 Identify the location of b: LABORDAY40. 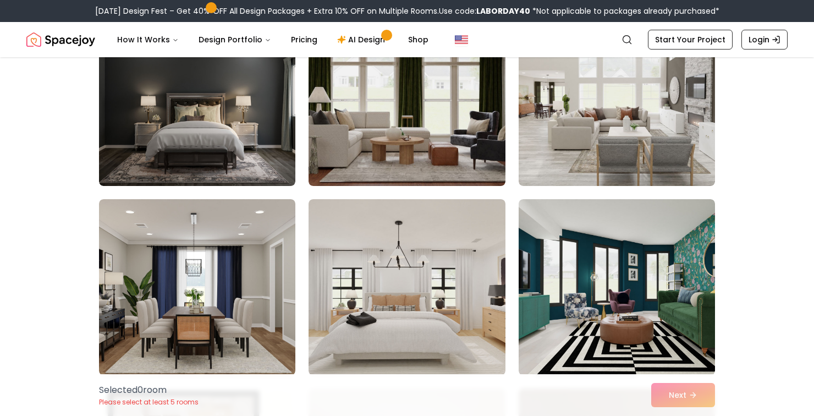
(503, 11).